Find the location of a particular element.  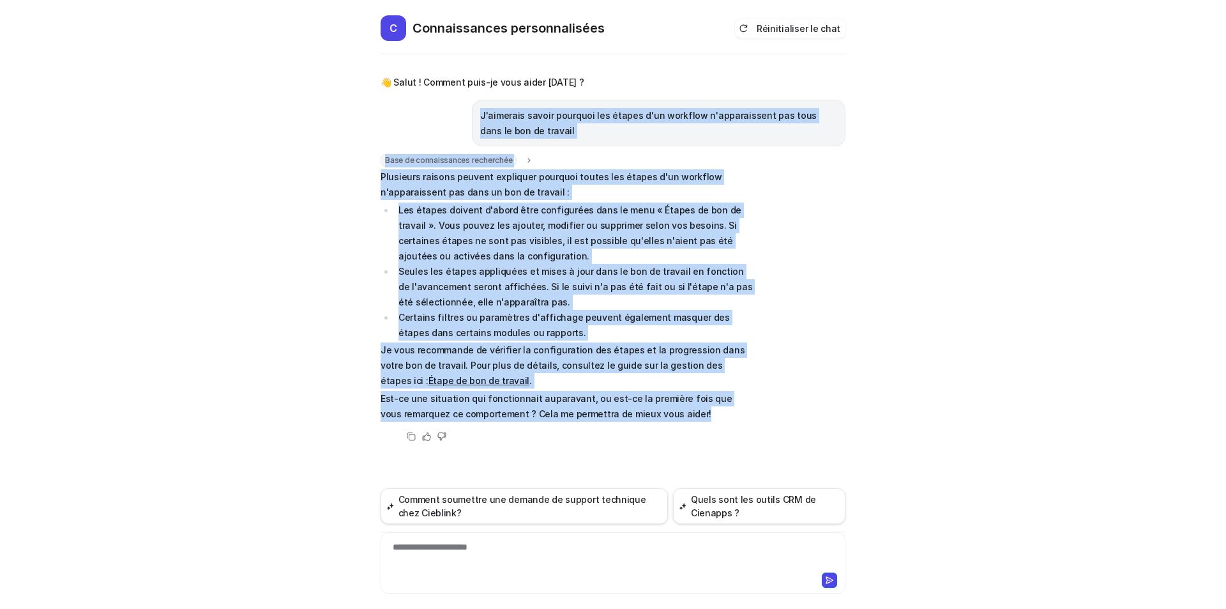

font: Connaissances personnalisées is located at coordinates (508, 28).